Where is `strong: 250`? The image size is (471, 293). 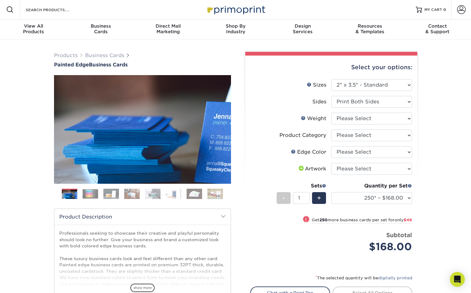 strong: 250 is located at coordinates (323, 220).